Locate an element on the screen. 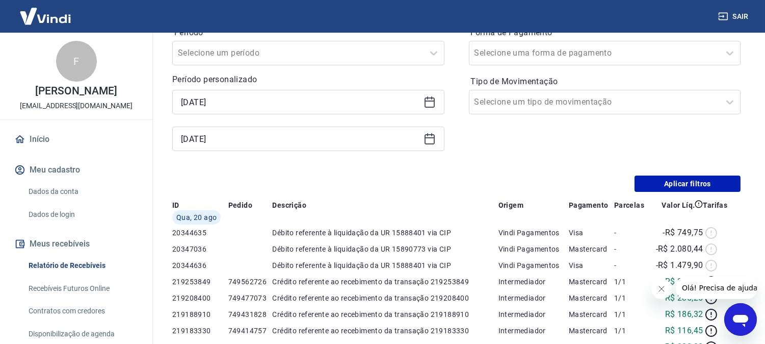 This screenshot has height=344, width=765. p: Crédito referente ao recebimento da transação 219253849 is located at coordinates (385, 281).